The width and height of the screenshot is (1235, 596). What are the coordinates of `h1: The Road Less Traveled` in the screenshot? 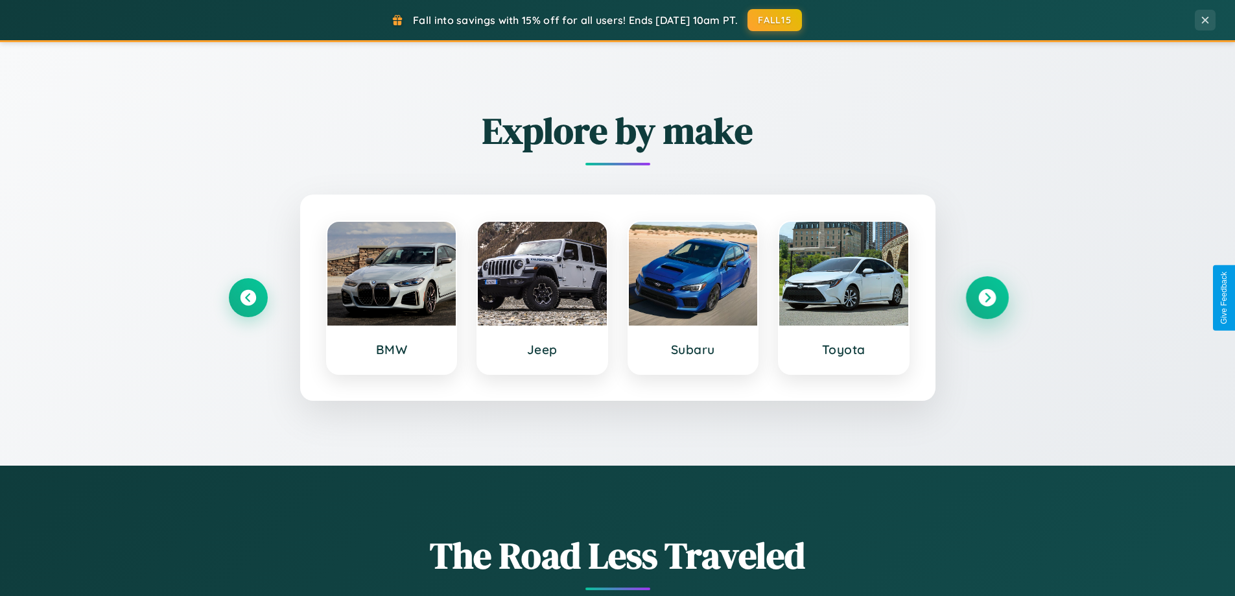 It's located at (618, 555).